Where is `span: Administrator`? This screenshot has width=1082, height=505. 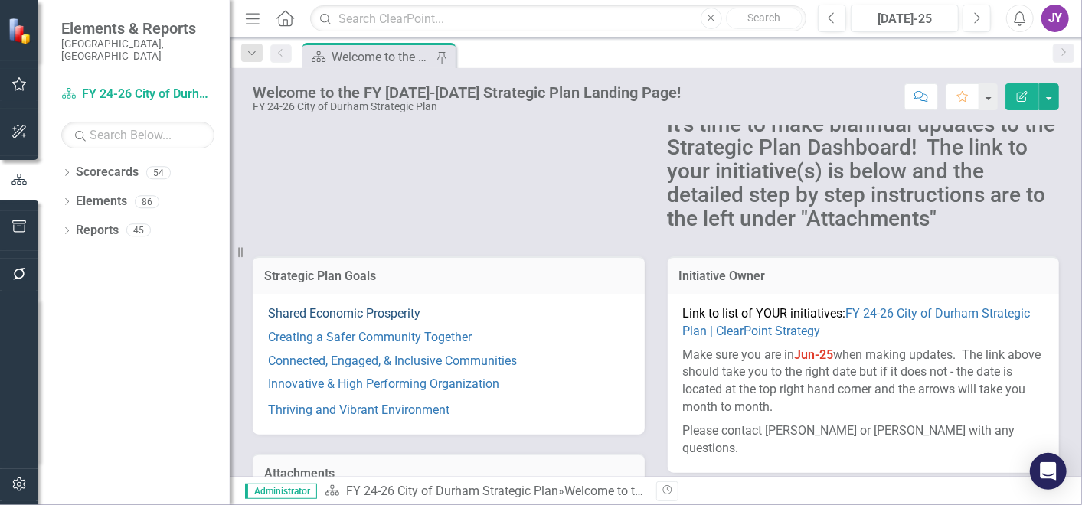 span: Administrator is located at coordinates (281, 491).